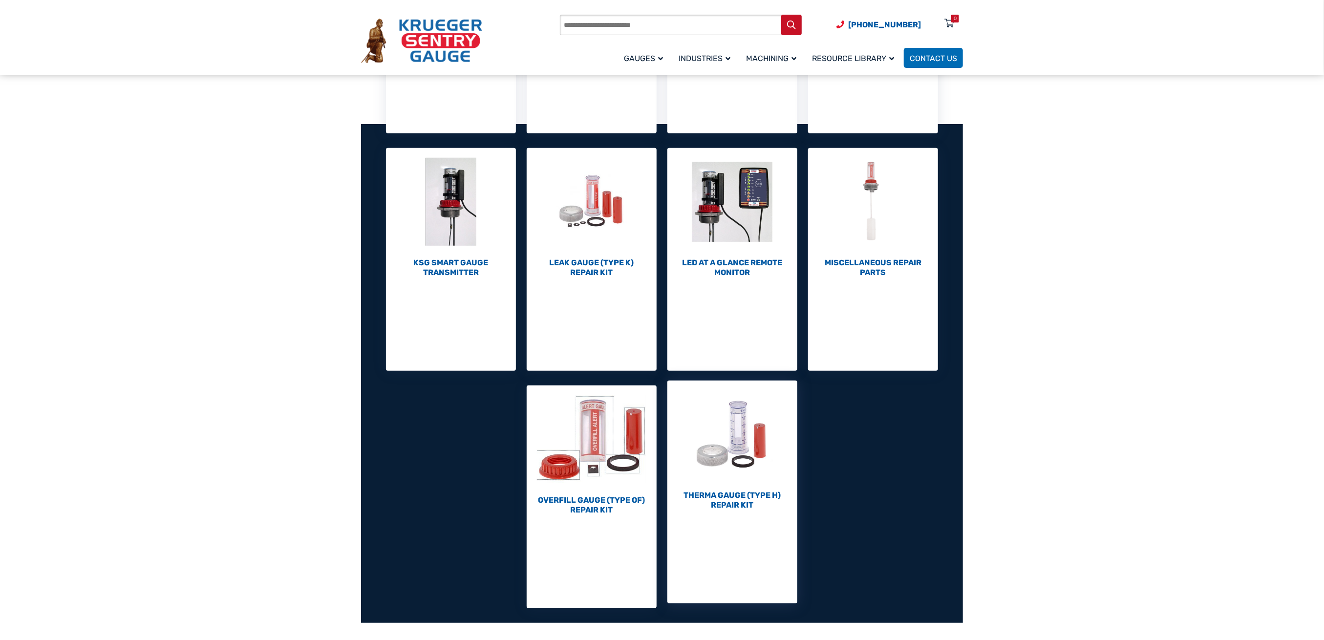 The width and height of the screenshot is (1324, 640). What do you see at coordinates (591, 450) in the screenshot?
I see `a: Visit product category Overfill Gauge (Type OF) Repair Kit` at bounding box center [591, 450].